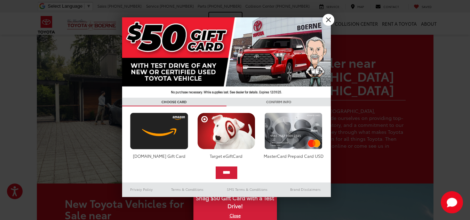  I want to click on img: targetcard.png, so click(226, 131).